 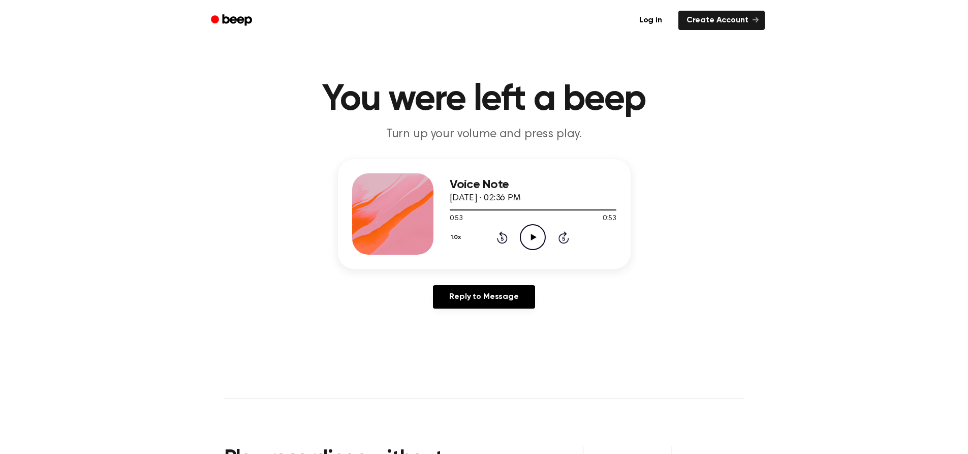 What do you see at coordinates (484, 100) in the screenshot?
I see `h1: You were left a beep` at bounding box center [484, 100].